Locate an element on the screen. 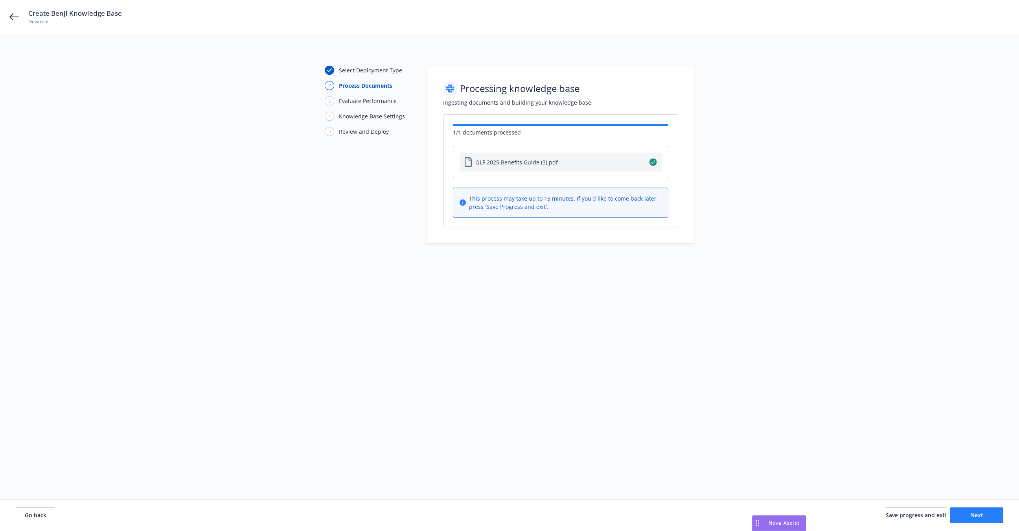 This screenshot has width=1019, height=531. div: 4 is located at coordinates (329, 116).